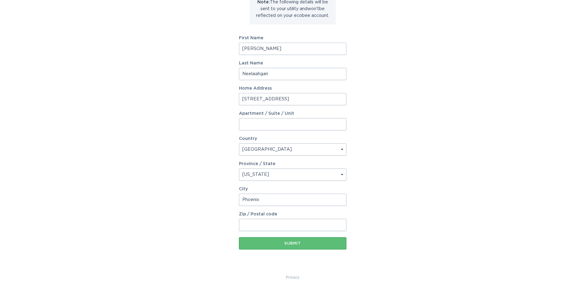  Describe the element at coordinates (248, 139) in the screenshot. I see `label: Country` at that location.